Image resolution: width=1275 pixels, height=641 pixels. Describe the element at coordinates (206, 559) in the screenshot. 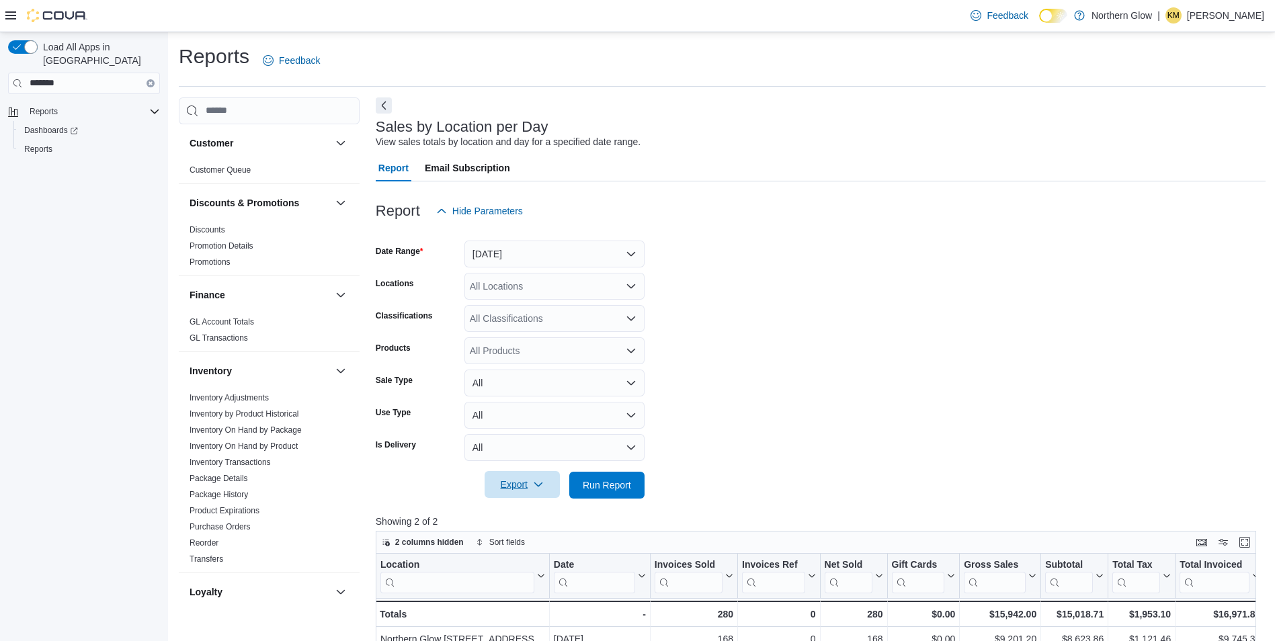

I see `span: Transfers` at that location.